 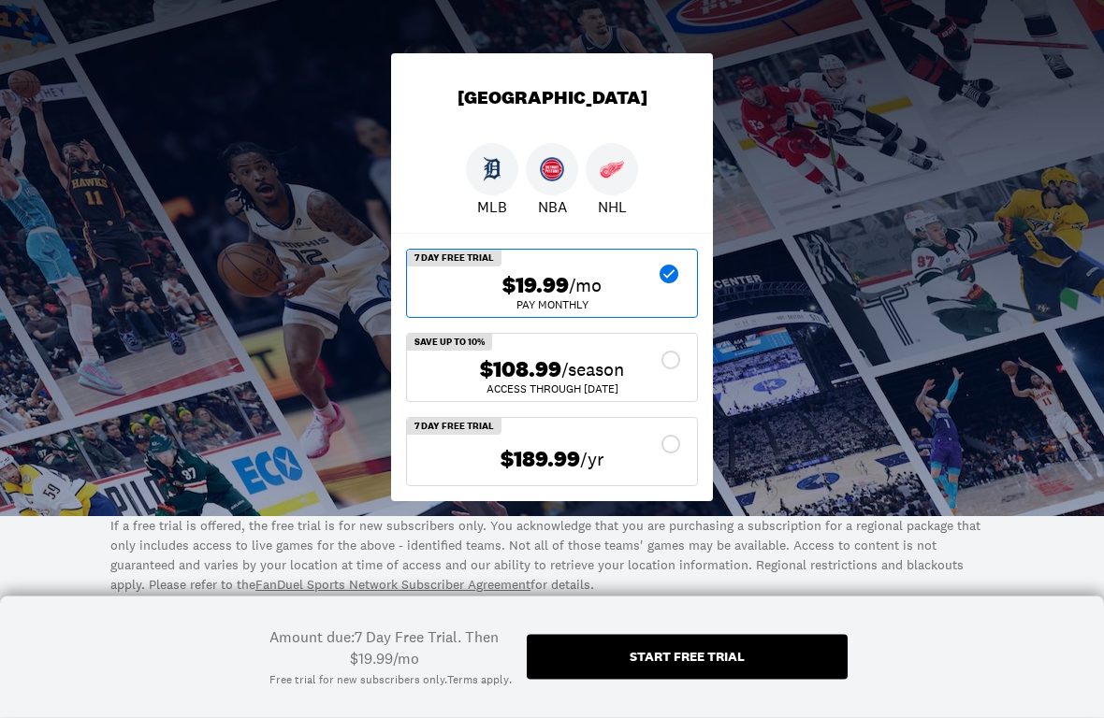 I want to click on a: Terms apply, so click(x=478, y=680).